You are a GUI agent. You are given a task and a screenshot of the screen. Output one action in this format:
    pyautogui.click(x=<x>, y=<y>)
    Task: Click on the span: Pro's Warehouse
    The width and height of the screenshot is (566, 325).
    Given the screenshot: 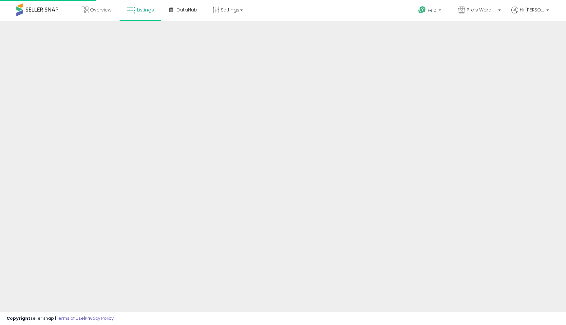 What is the action you would take?
    pyautogui.click(x=482, y=10)
    